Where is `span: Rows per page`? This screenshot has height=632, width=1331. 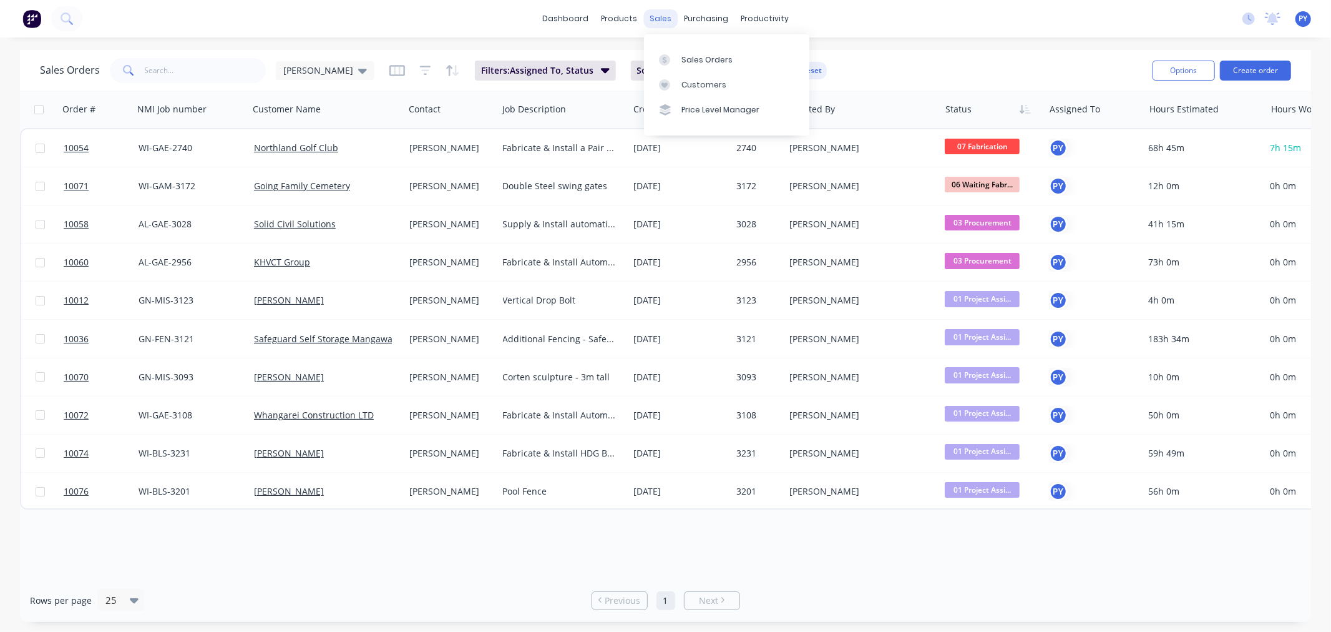
span: Rows per page is located at coordinates (61, 600).